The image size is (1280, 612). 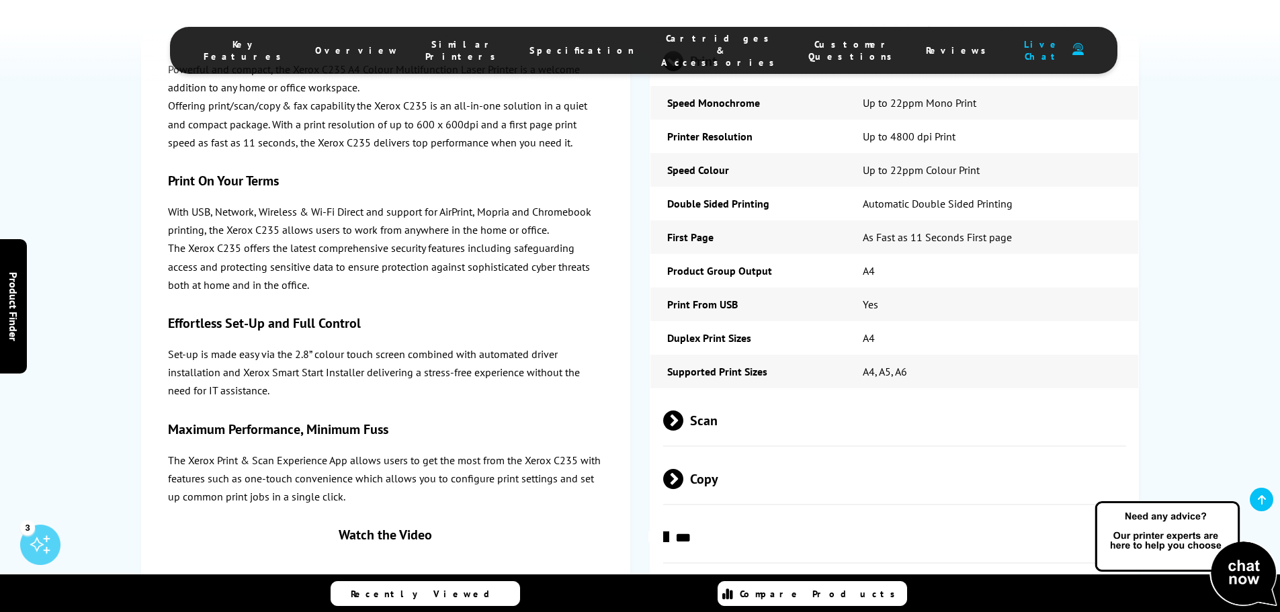 I want to click on td: Print From USB, so click(x=748, y=304).